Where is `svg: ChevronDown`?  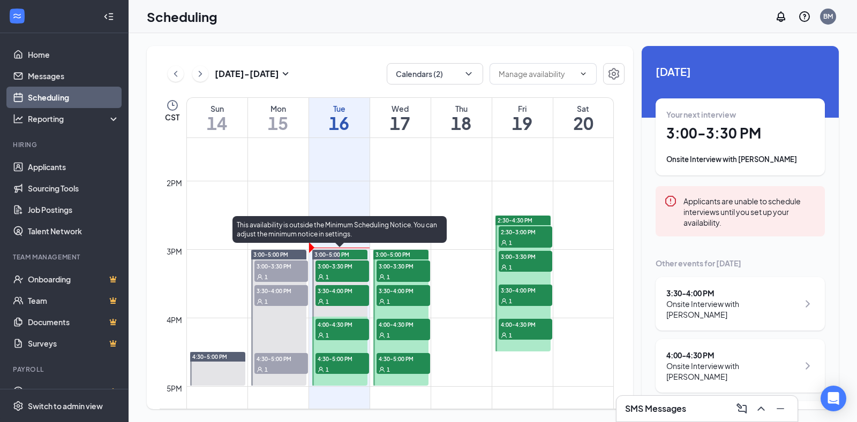
svg: ChevronDown is located at coordinates (469, 74).